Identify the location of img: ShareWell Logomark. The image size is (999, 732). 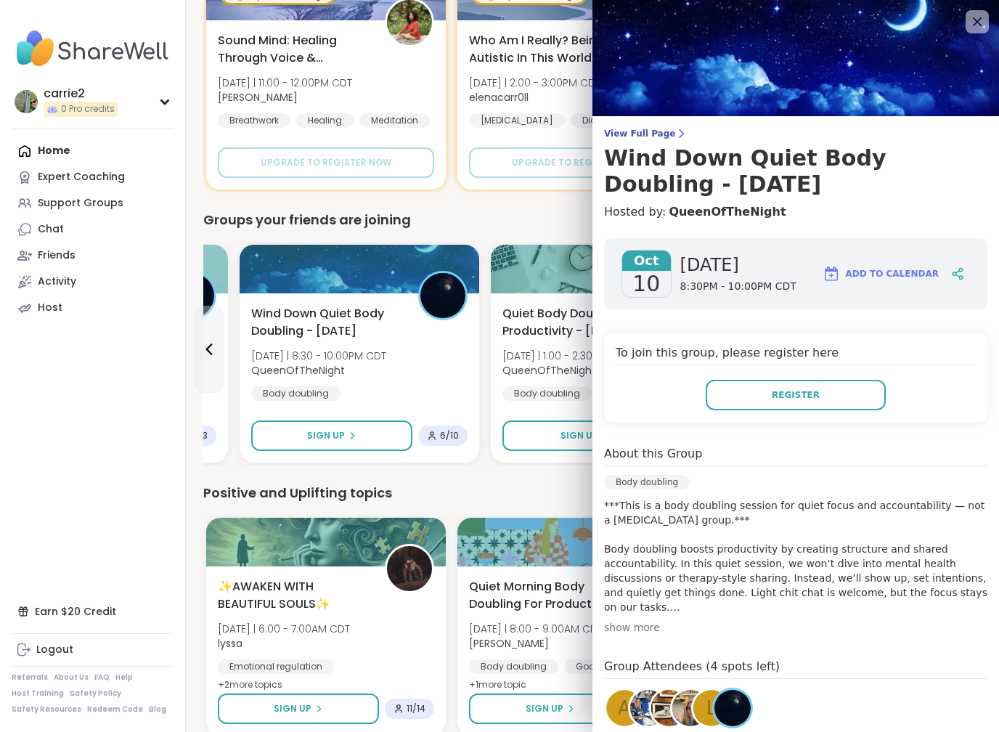
(831, 274).